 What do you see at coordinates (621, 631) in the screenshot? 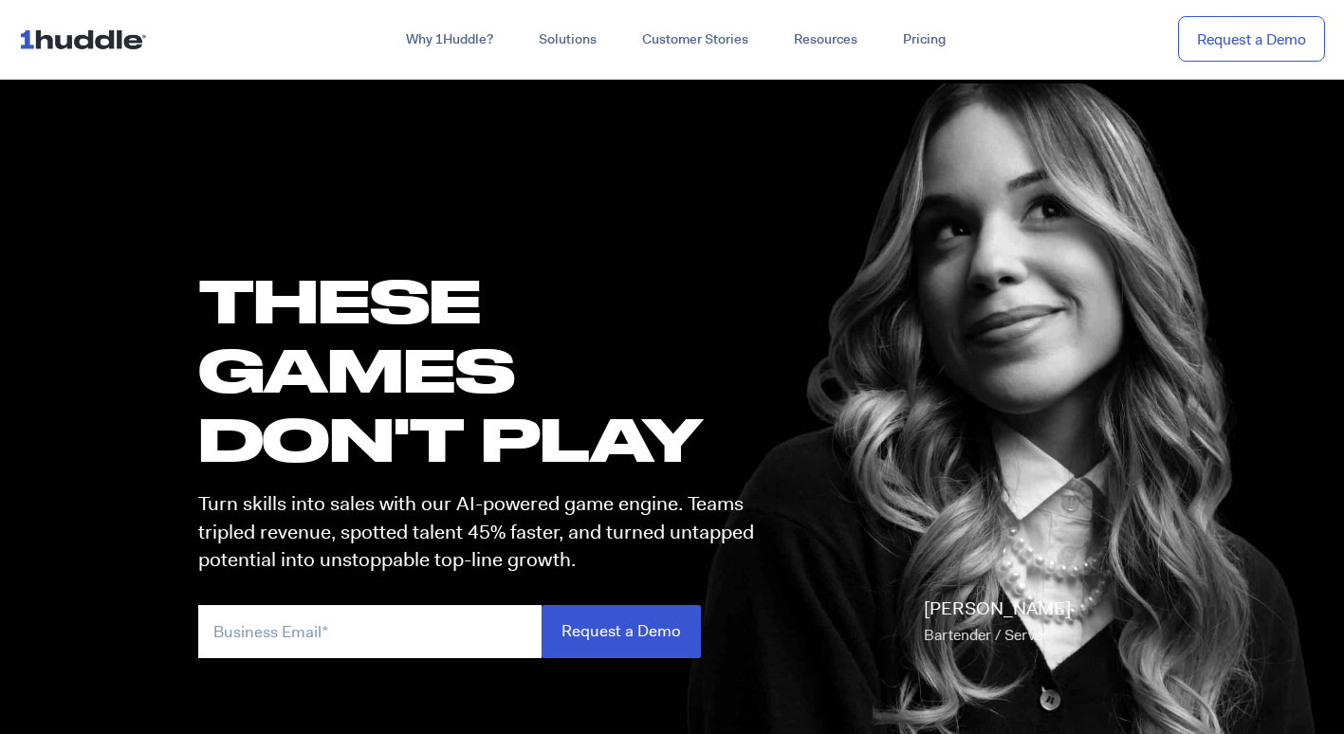
I see `input: Request a Demo` at bounding box center [621, 631].